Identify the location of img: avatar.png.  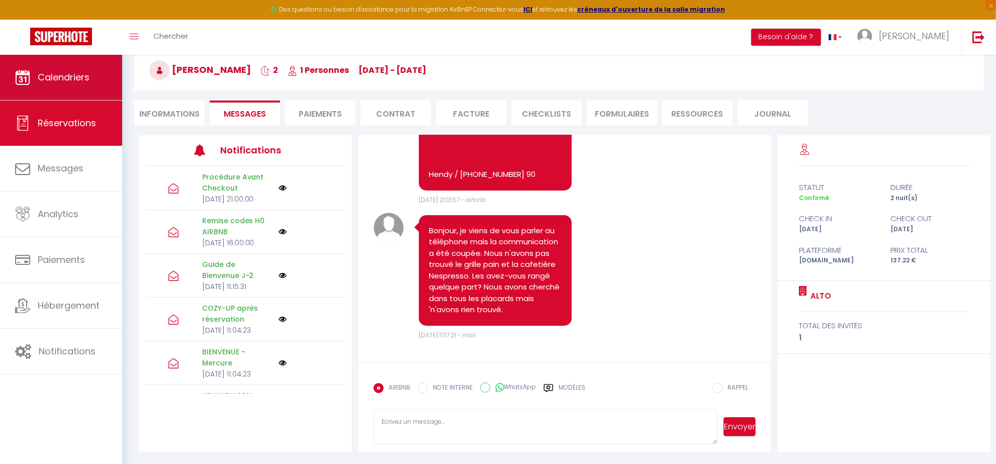
(389, 228).